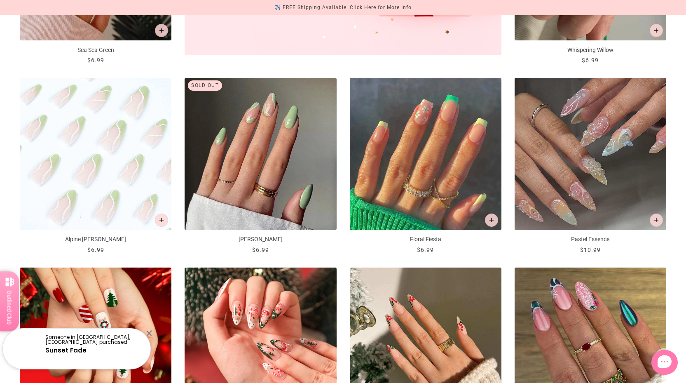 The image size is (686, 383). I want to click on a: Alpine Meadows, so click(96, 166).